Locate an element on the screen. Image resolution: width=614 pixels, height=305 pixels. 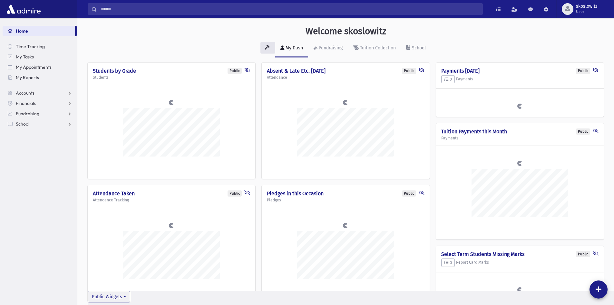
span: User is located at coordinates (587, 12).